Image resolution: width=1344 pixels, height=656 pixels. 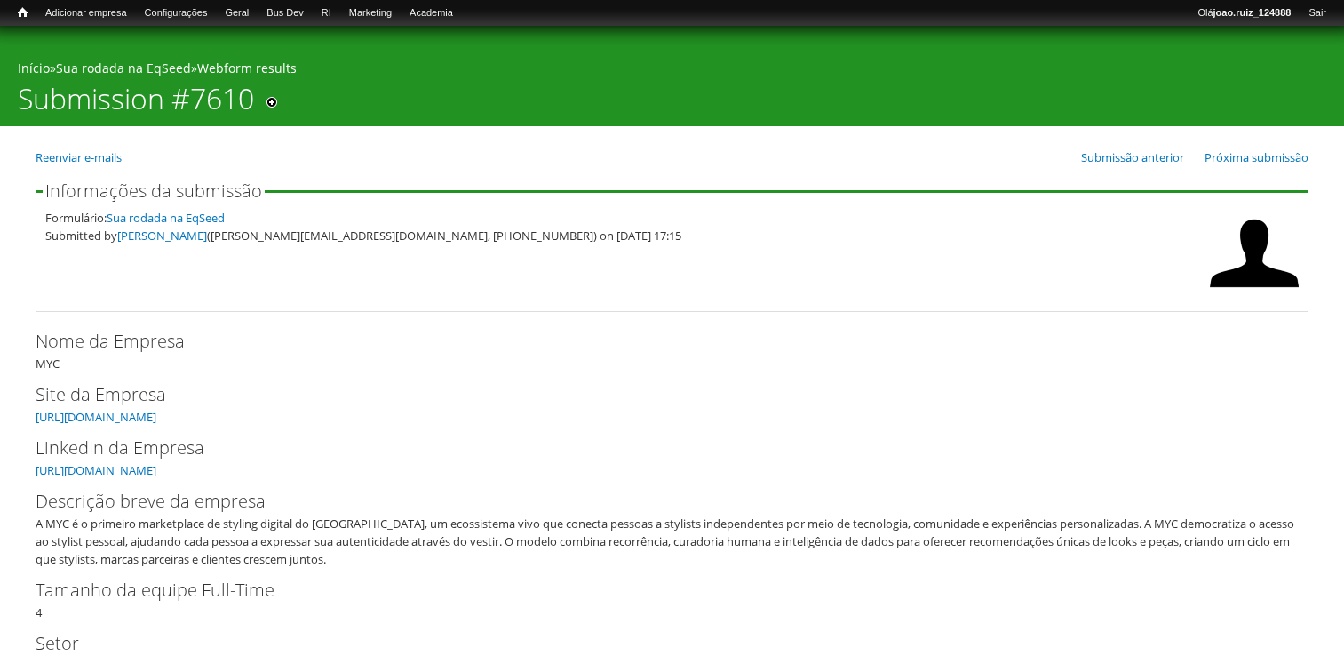 What do you see at coordinates (657, 394) in the screenshot?
I see `label: Site da Empresa` at bounding box center [657, 394].